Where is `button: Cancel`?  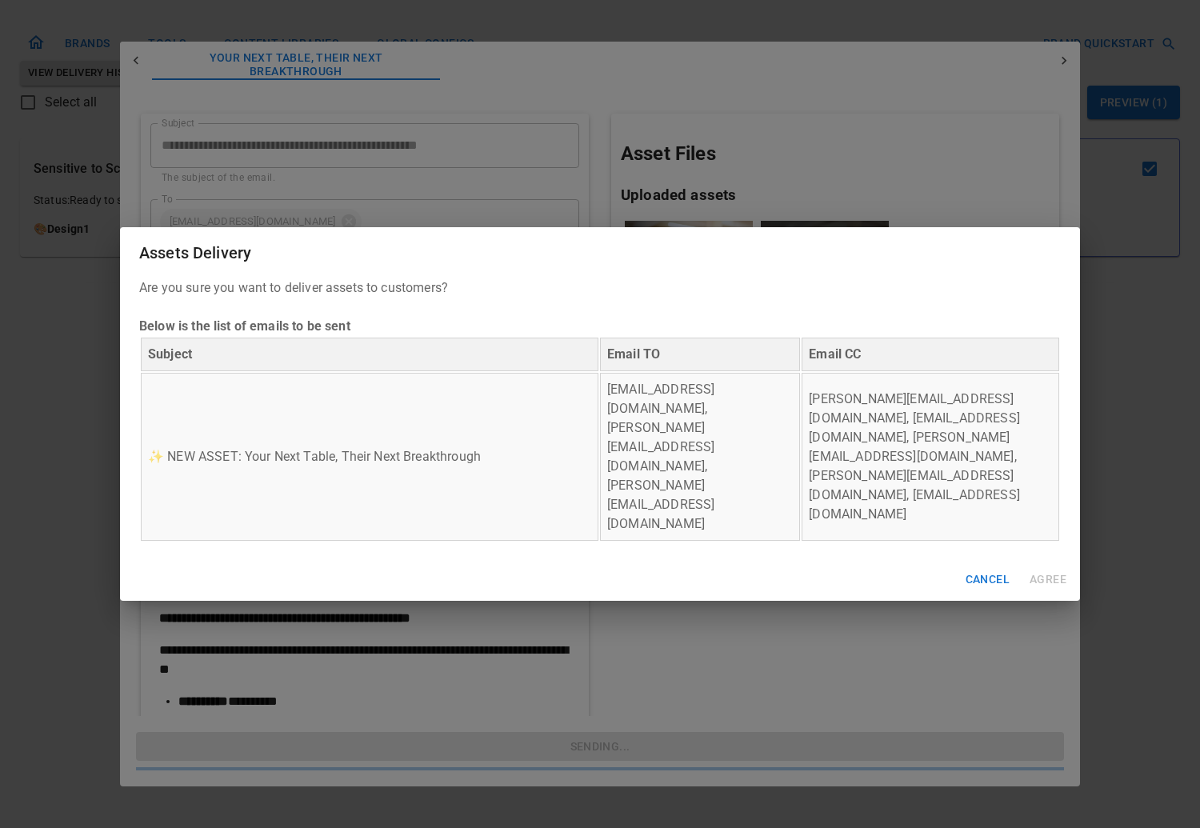
button: Cancel is located at coordinates (987, 579).